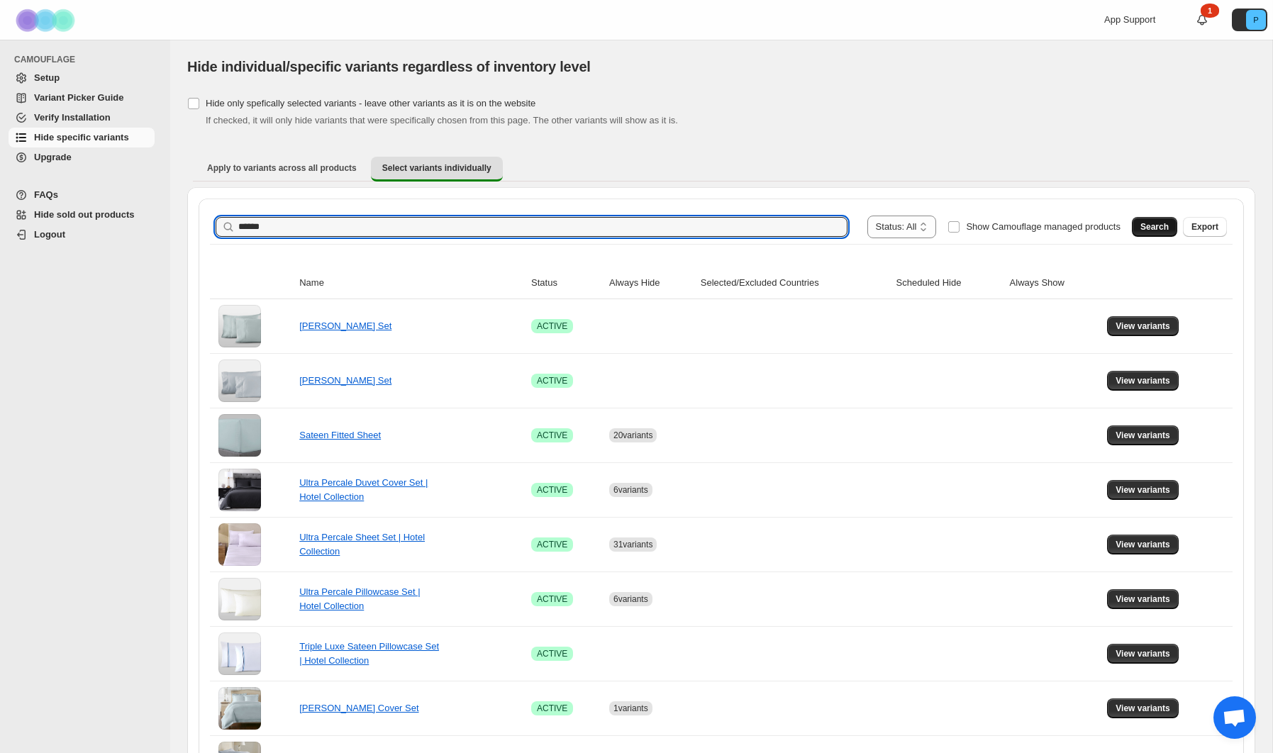 Image resolution: width=1273 pixels, height=753 pixels. I want to click on th: Status, so click(566, 283).